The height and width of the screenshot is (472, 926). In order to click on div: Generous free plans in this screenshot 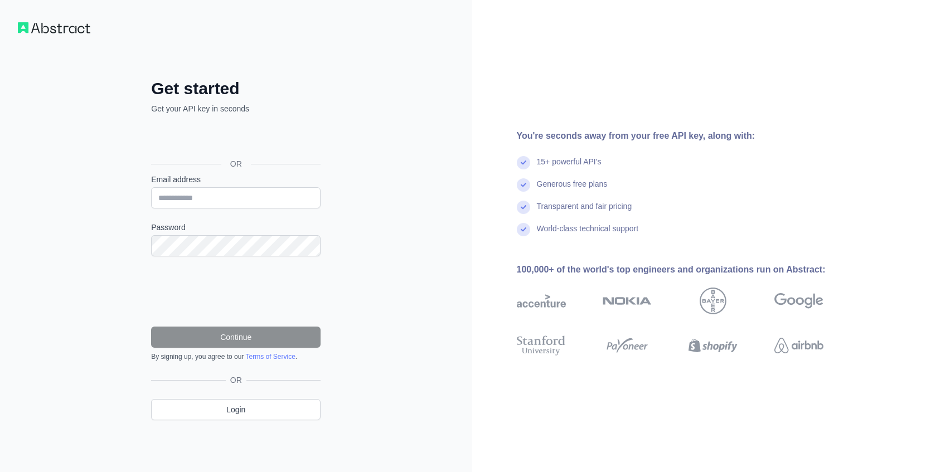, I will do `click(572, 190)`.